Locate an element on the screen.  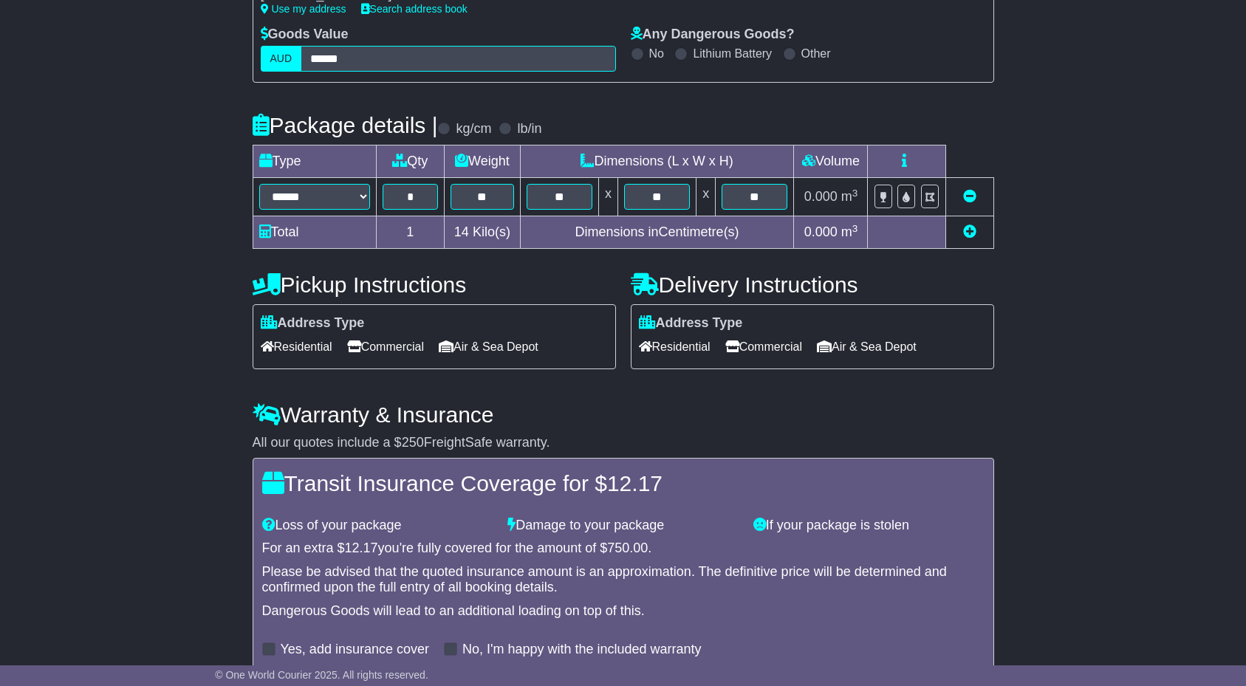
label: Goods Value is located at coordinates (304, 35).